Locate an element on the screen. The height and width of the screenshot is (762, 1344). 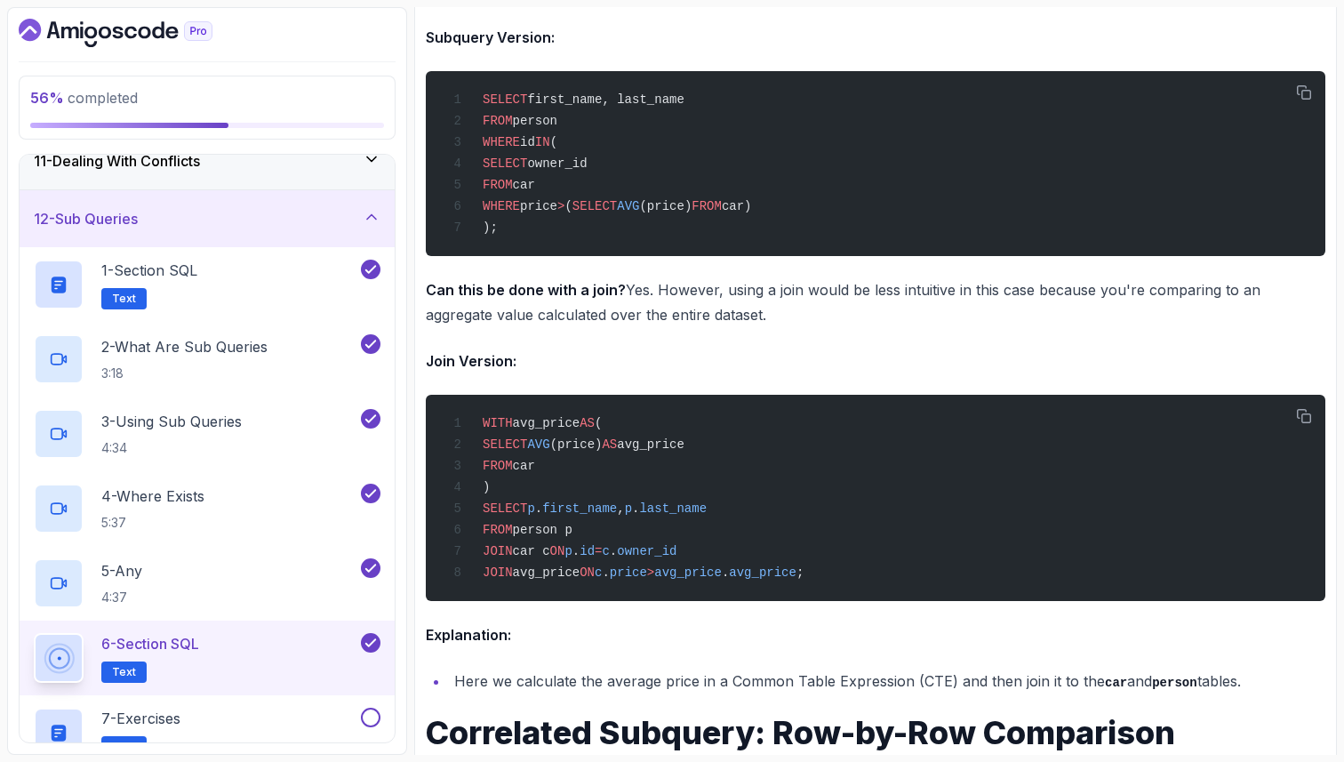
button: 6-Section SQLText is located at coordinates (207, 658).